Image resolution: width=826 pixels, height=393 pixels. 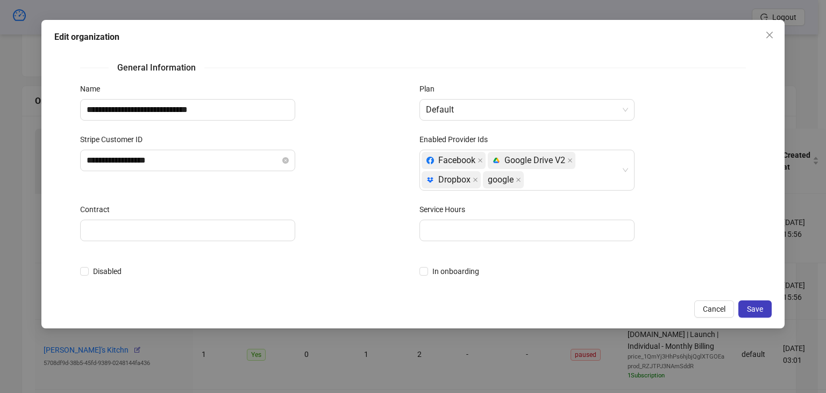 I want to click on span: In onboarding, so click(x=456, y=271).